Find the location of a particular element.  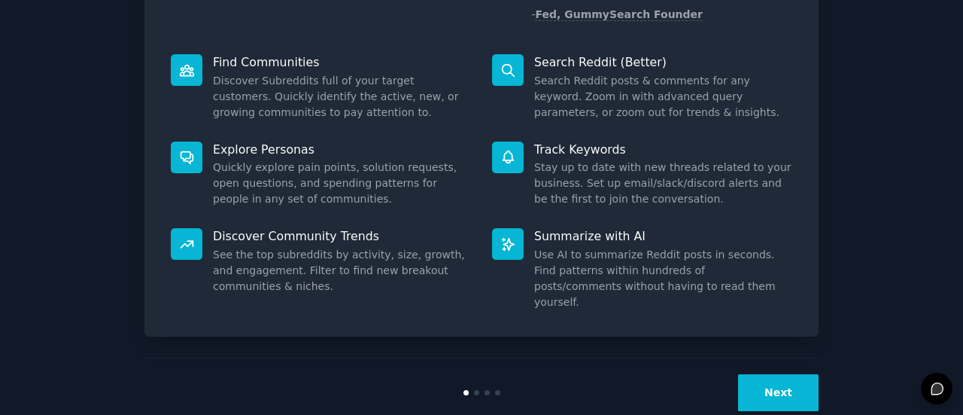

p: Summarize with AI is located at coordinates (663, 236).